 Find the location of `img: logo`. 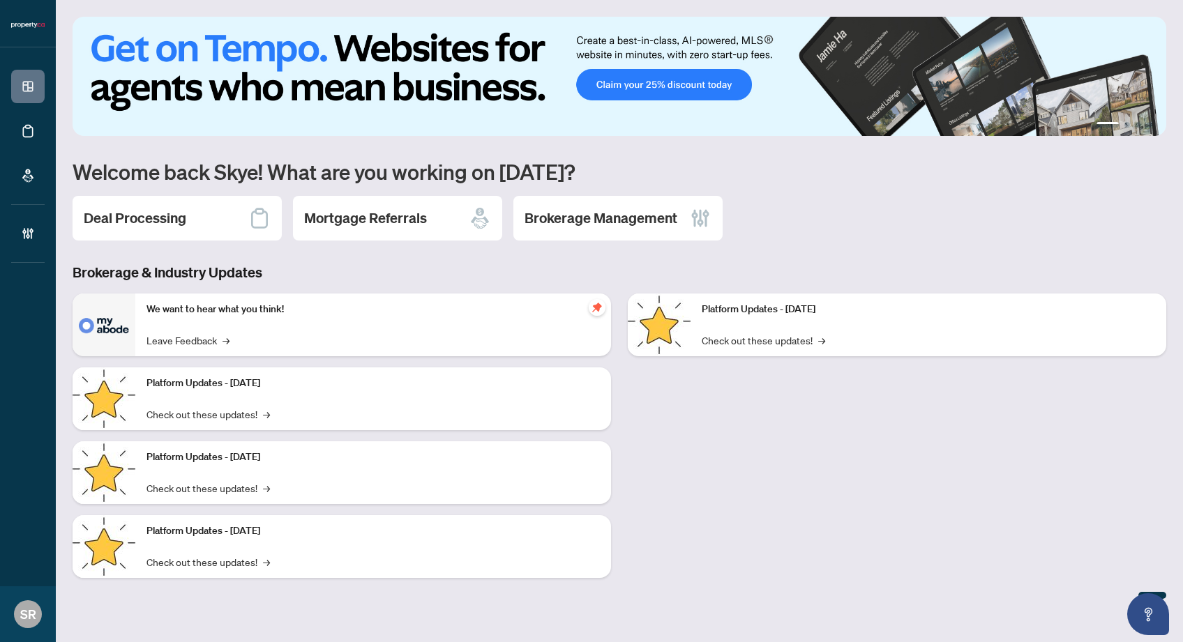

img: logo is located at coordinates (28, 25).